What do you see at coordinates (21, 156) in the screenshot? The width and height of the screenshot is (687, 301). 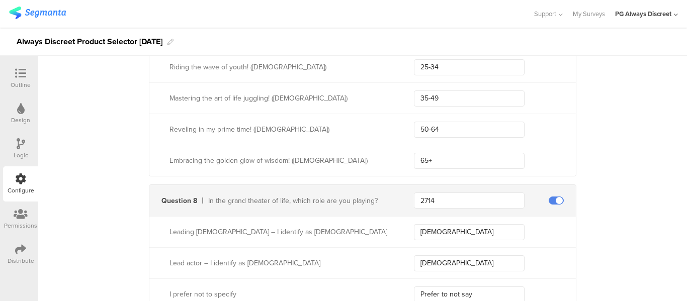 I see `div: Logic` at bounding box center [21, 156].